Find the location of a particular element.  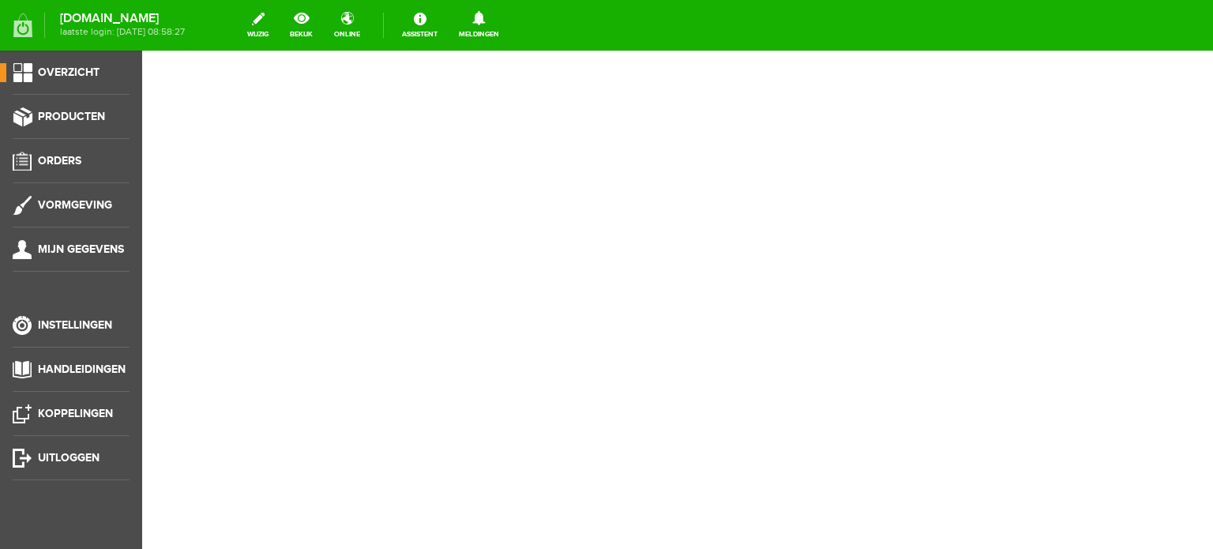

span: Overzicht is located at coordinates (69, 72).